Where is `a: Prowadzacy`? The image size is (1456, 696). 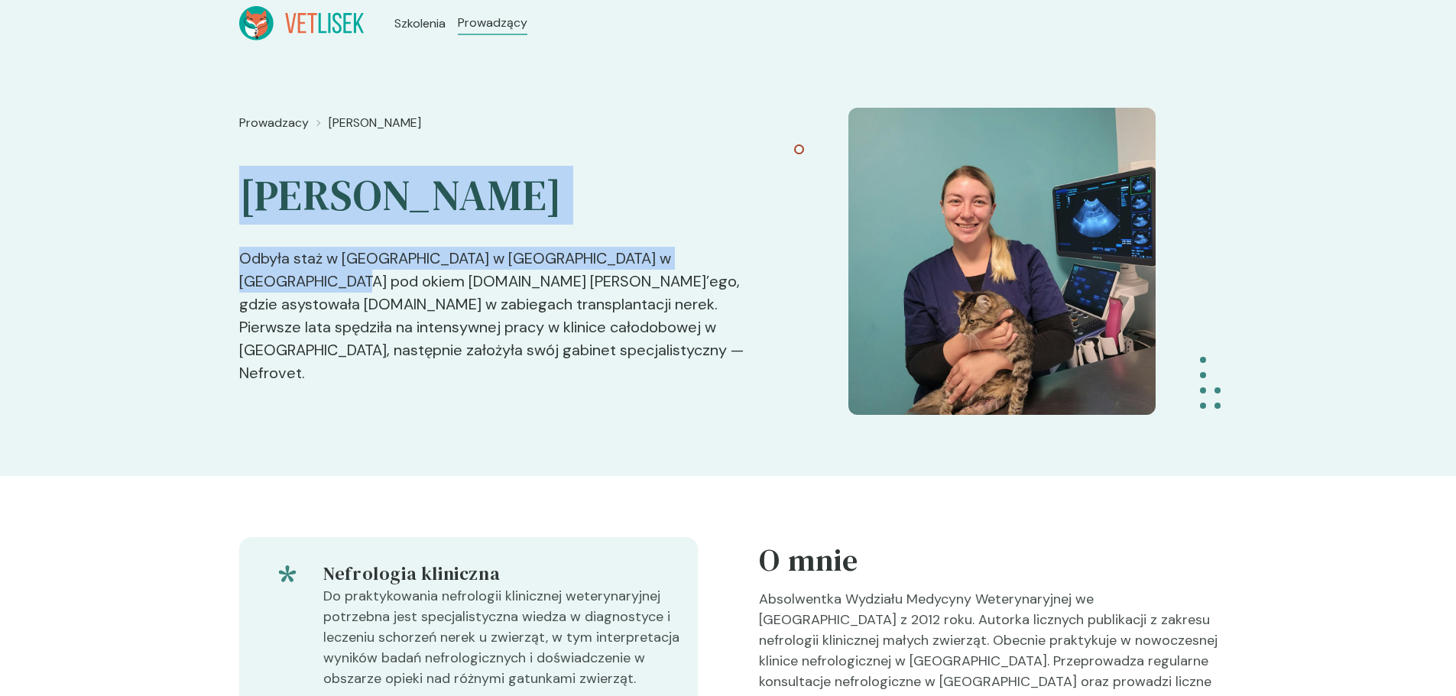 a: Prowadzacy is located at coordinates (274, 123).